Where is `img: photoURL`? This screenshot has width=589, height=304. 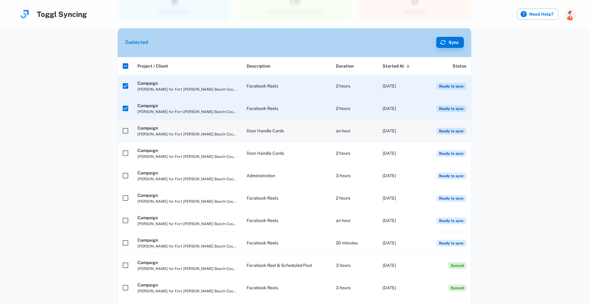
img: photoURL is located at coordinates (571, 14).